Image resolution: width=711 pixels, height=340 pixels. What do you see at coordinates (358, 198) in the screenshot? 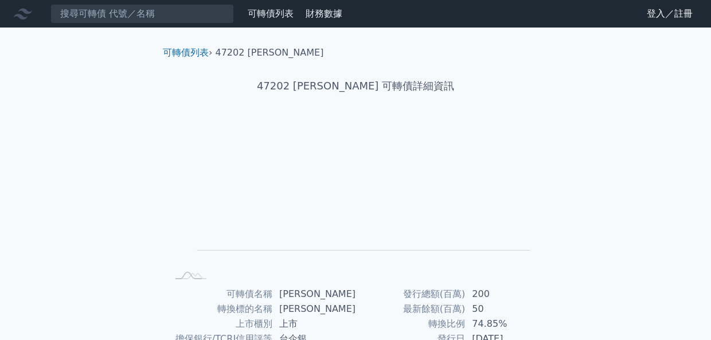
I see `g: Chart` at bounding box center [358, 198].